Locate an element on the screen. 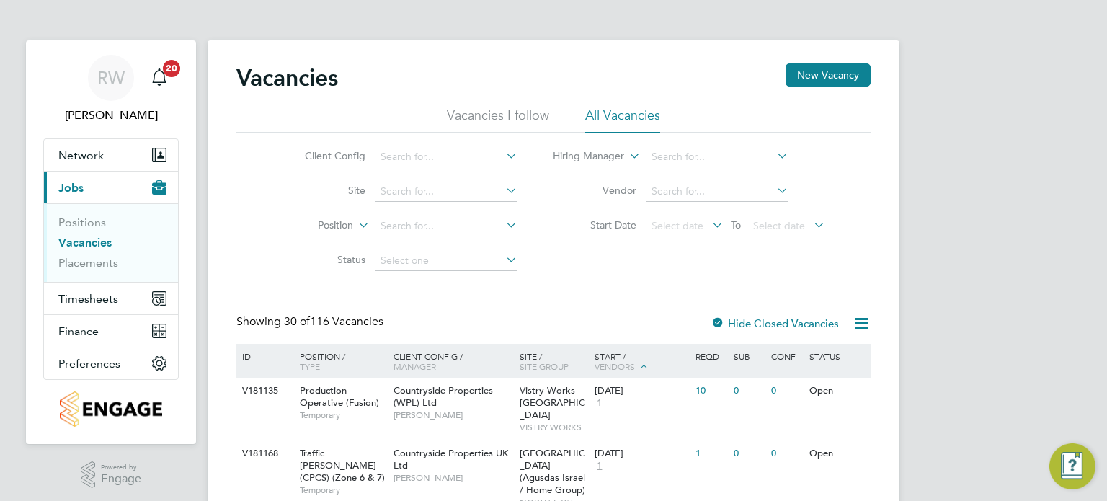 This screenshot has width=1107, height=501. a: Positions is located at coordinates (82, 222).